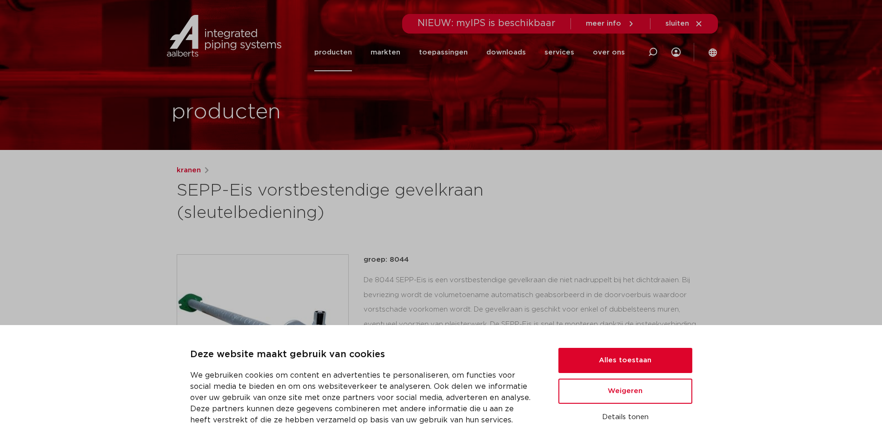  I want to click on a: over ons, so click(609, 52).